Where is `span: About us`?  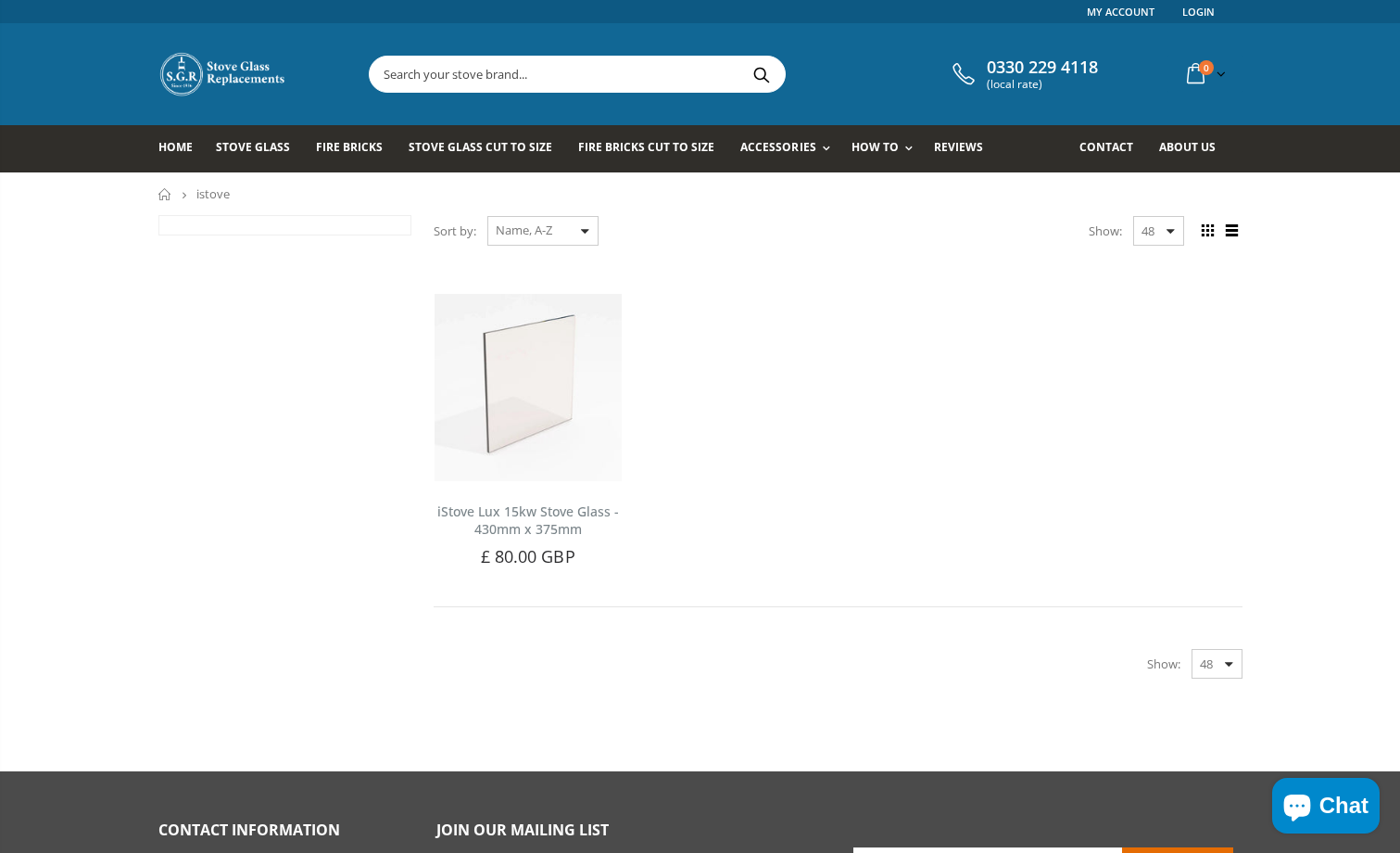
span: About us is located at coordinates (1186, 146).